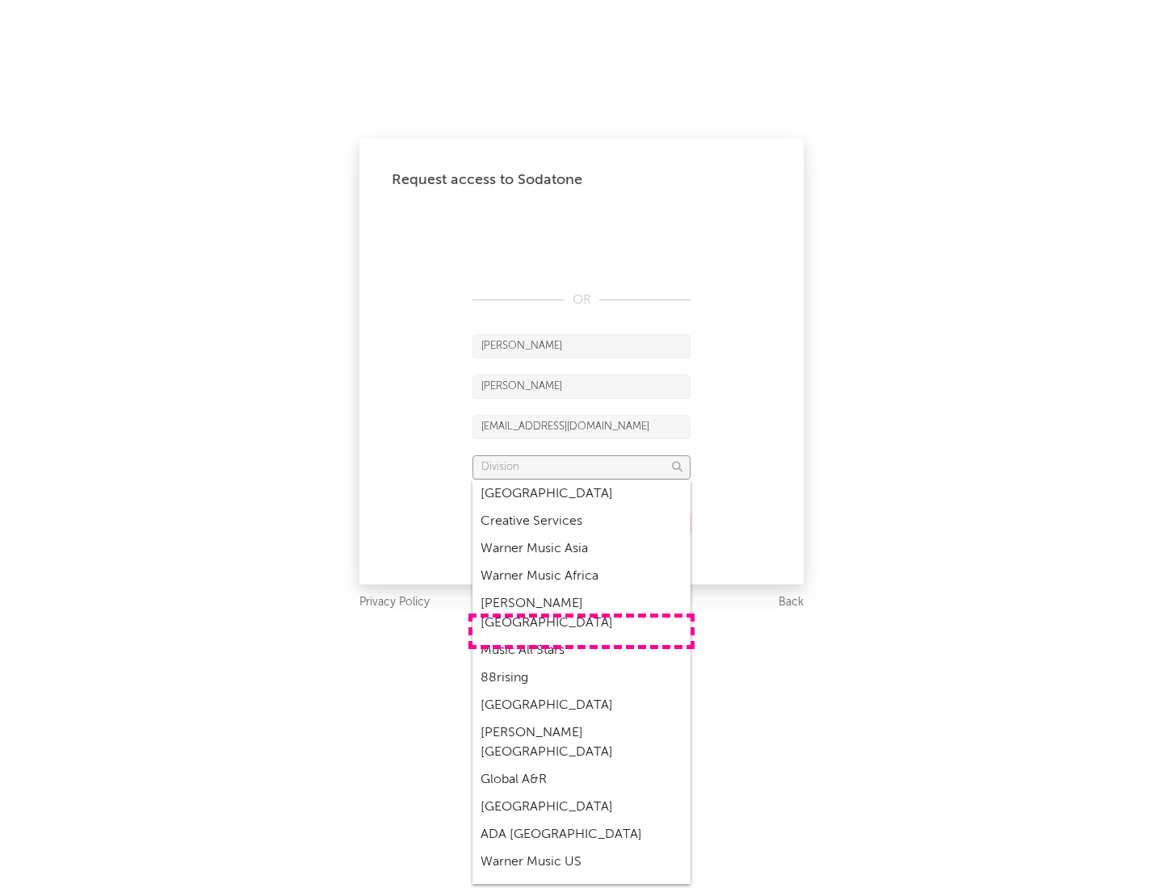 Image resolution: width=1163 pixels, height=888 pixels. What do you see at coordinates (582, 577) in the screenshot?
I see `div: Warner Music Africa` at bounding box center [582, 577].